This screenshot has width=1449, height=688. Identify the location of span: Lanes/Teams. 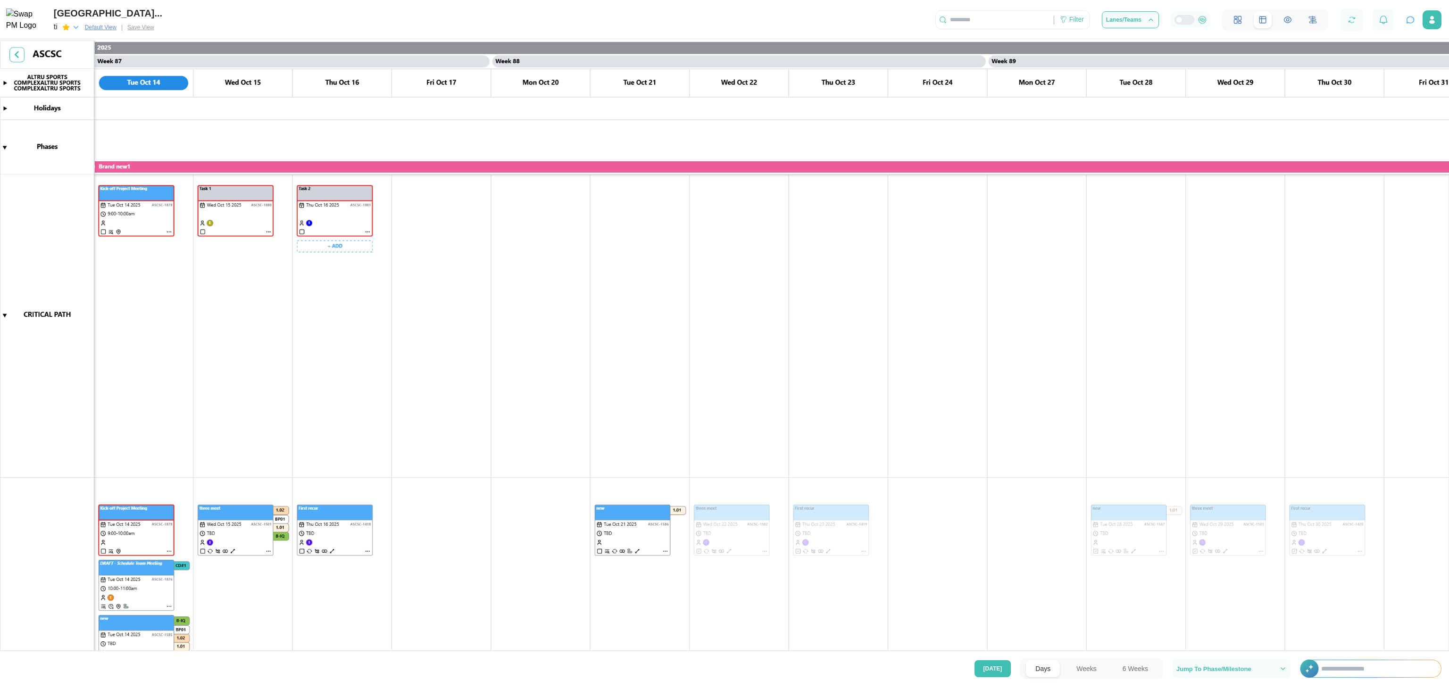
(1124, 20).